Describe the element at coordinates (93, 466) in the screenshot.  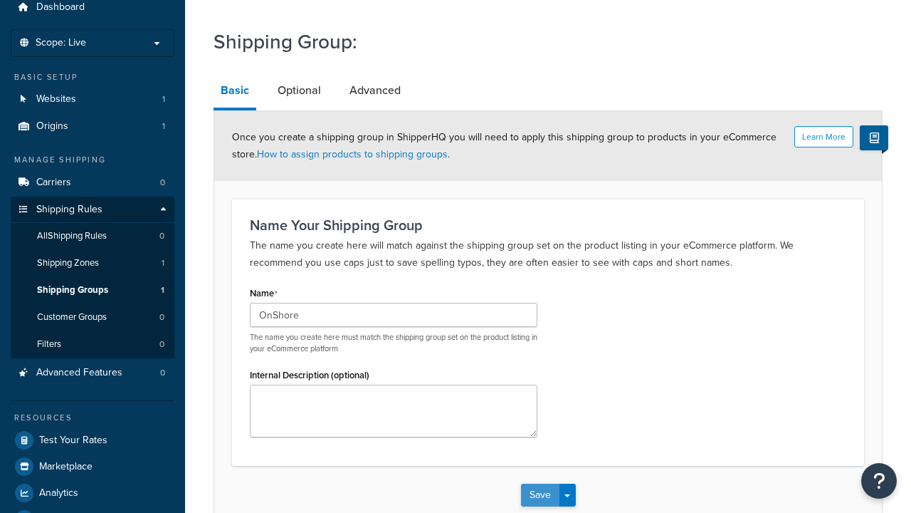
I see `a: Marketplace` at that location.